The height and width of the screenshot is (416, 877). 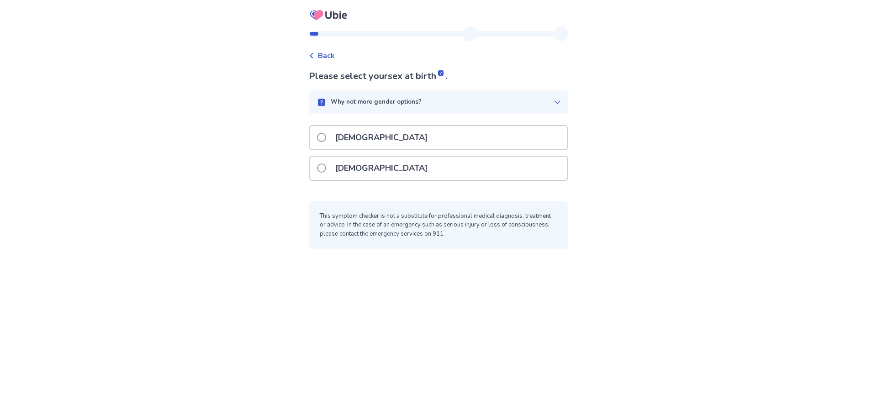 I want to click on p: Why not more gender options?, so click(x=376, y=102).